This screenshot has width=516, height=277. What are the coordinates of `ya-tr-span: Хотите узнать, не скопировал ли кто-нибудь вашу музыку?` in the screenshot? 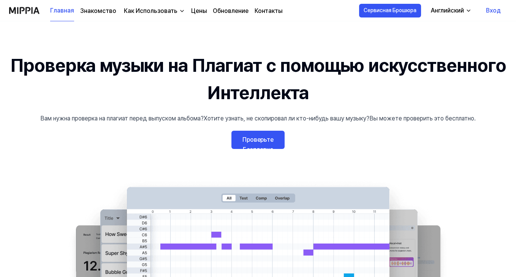 It's located at (287, 118).